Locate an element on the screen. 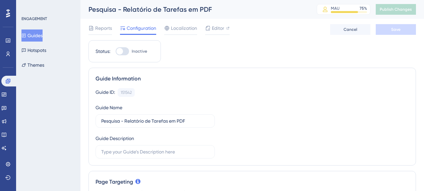  span: Cancel is located at coordinates (350, 29).